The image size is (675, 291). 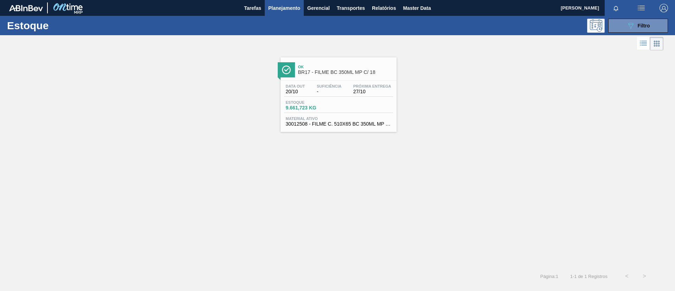 I want to click on a: ÍconeOkBR17 - FILME BC 350ML MP C/ 18Data out20/10Suficiência-Próxima Entrega27/10Estoque9.661,72..., so click(x=338, y=92).